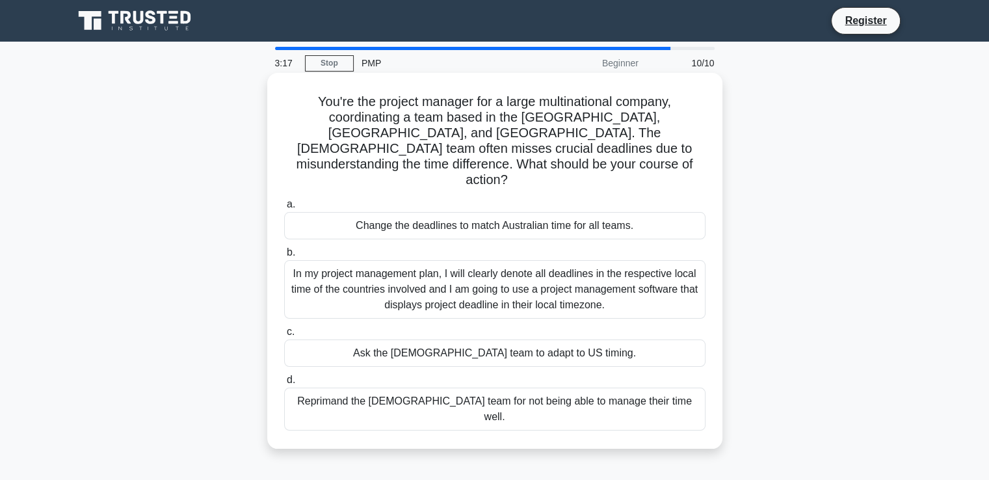  I want to click on span: a., so click(291, 204).